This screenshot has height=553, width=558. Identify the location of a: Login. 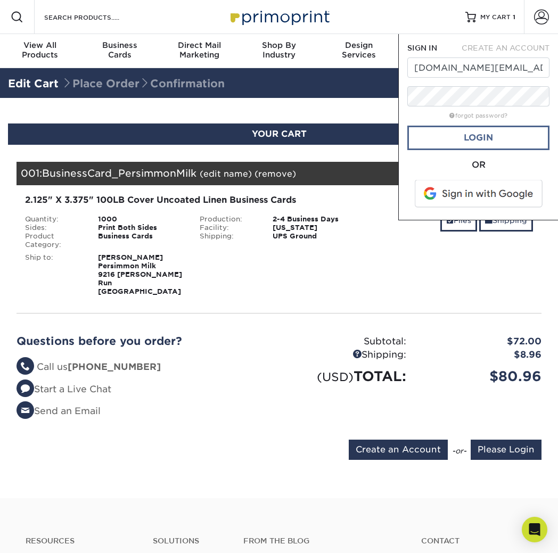
(478, 138).